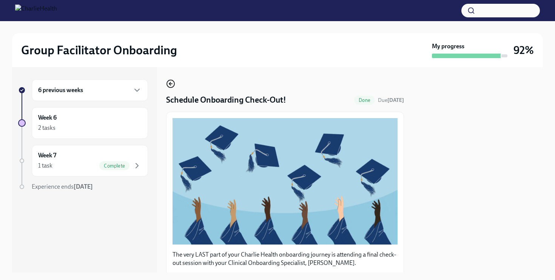  What do you see at coordinates (83, 161) in the screenshot?
I see `a: Week 71 taskComplete` at bounding box center [83, 161].